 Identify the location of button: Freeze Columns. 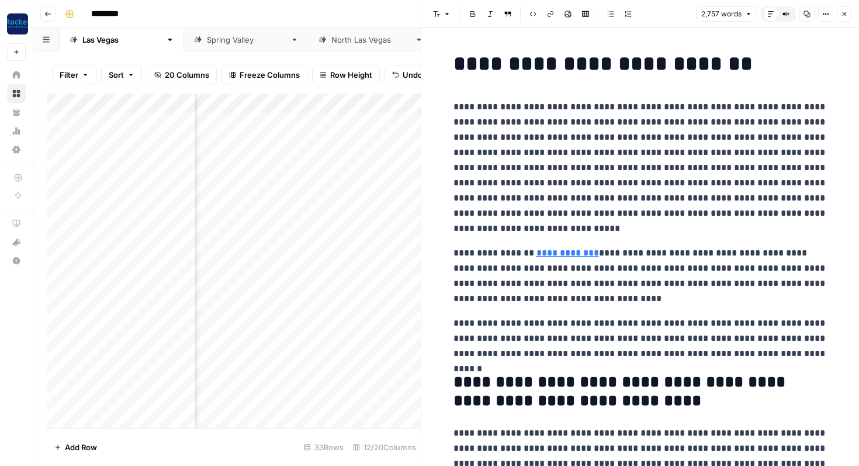
(264, 75).